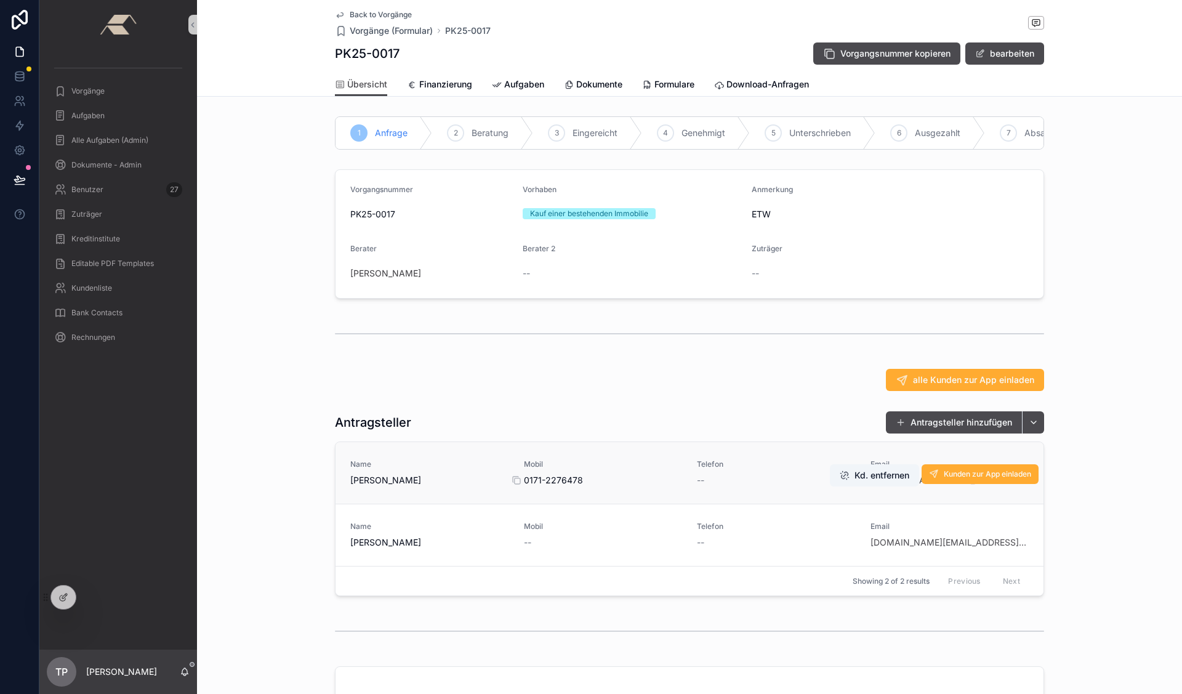 Image resolution: width=1182 pixels, height=694 pixels. What do you see at coordinates (768, 84) in the screenshot?
I see `span: Download-Anfragen` at bounding box center [768, 84].